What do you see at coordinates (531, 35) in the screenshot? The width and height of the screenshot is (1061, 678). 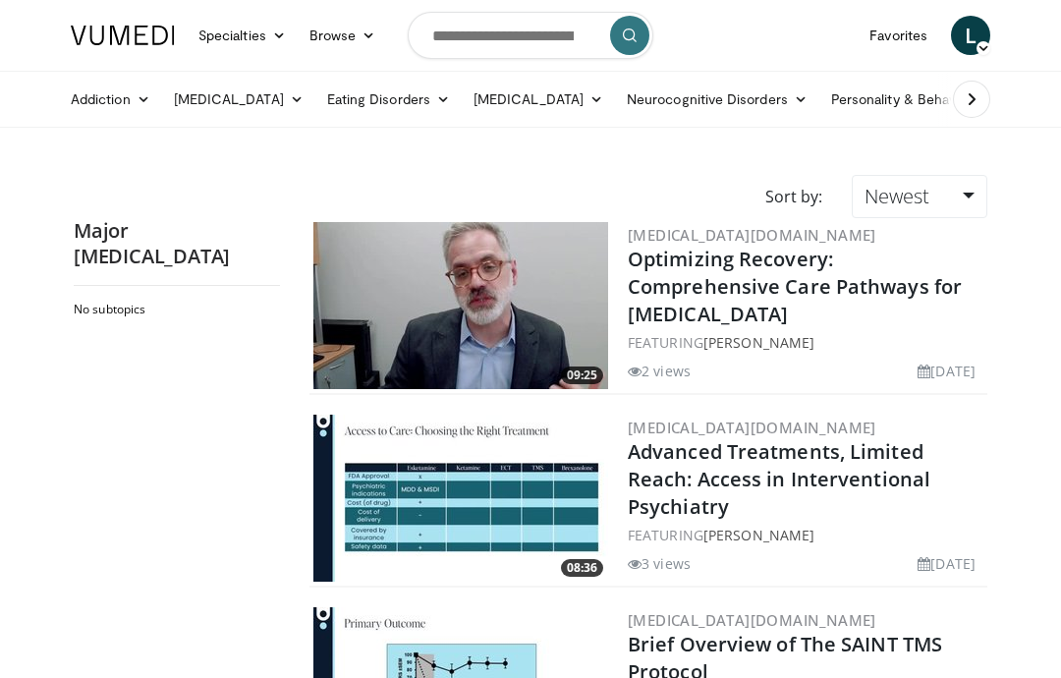 I see `input: Search topics, interventions` at bounding box center [531, 35].